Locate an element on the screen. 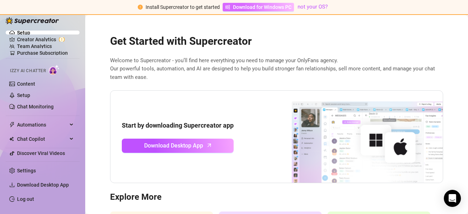 Image resolution: width=468 pixels, height=214 pixels. span: arrow-up is located at coordinates (209, 145).